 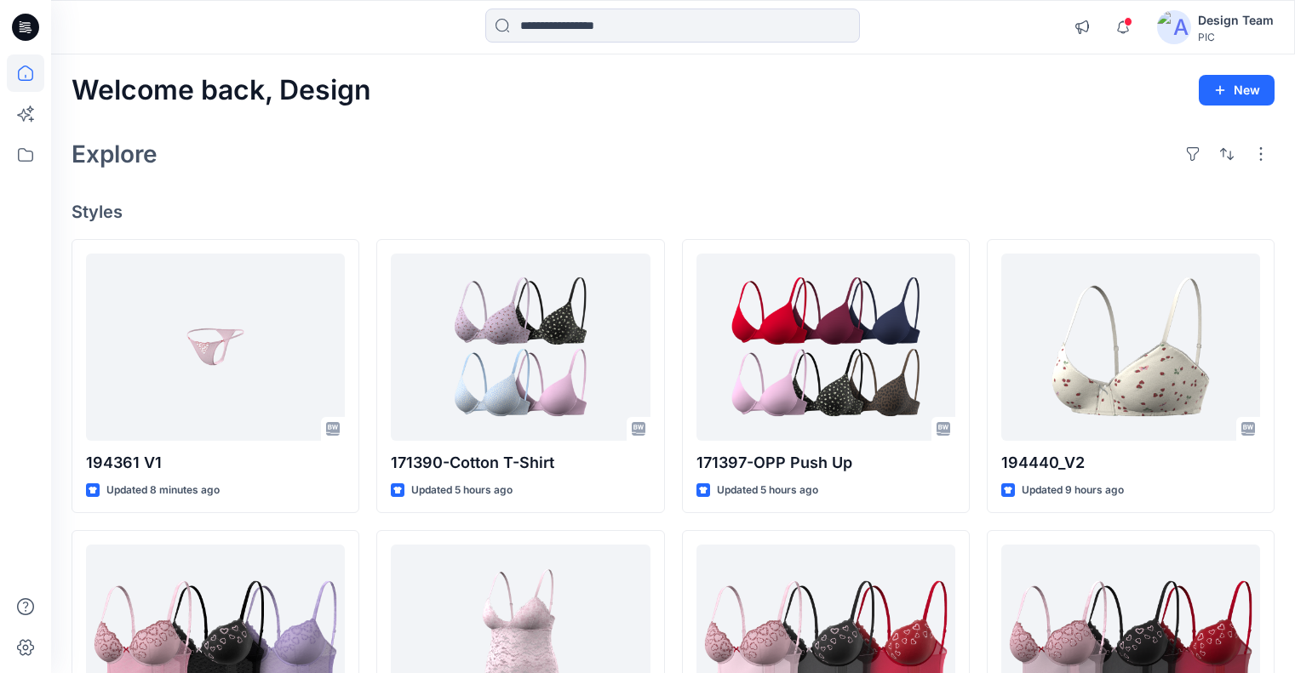 I want to click on h2: Welcome back, Design, so click(x=221, y=90).